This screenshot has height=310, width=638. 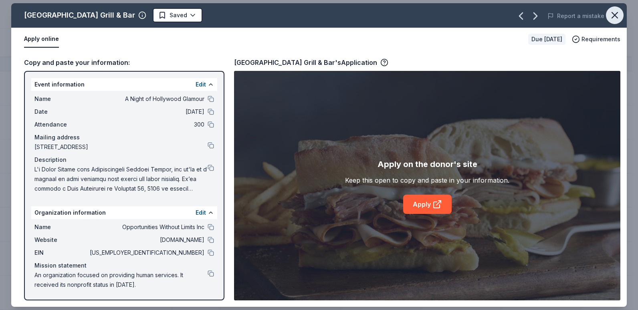 What do you see at coordinates (177, 15) in the screenshot?
I see `button: Saved` at bounding box center [177, 15].